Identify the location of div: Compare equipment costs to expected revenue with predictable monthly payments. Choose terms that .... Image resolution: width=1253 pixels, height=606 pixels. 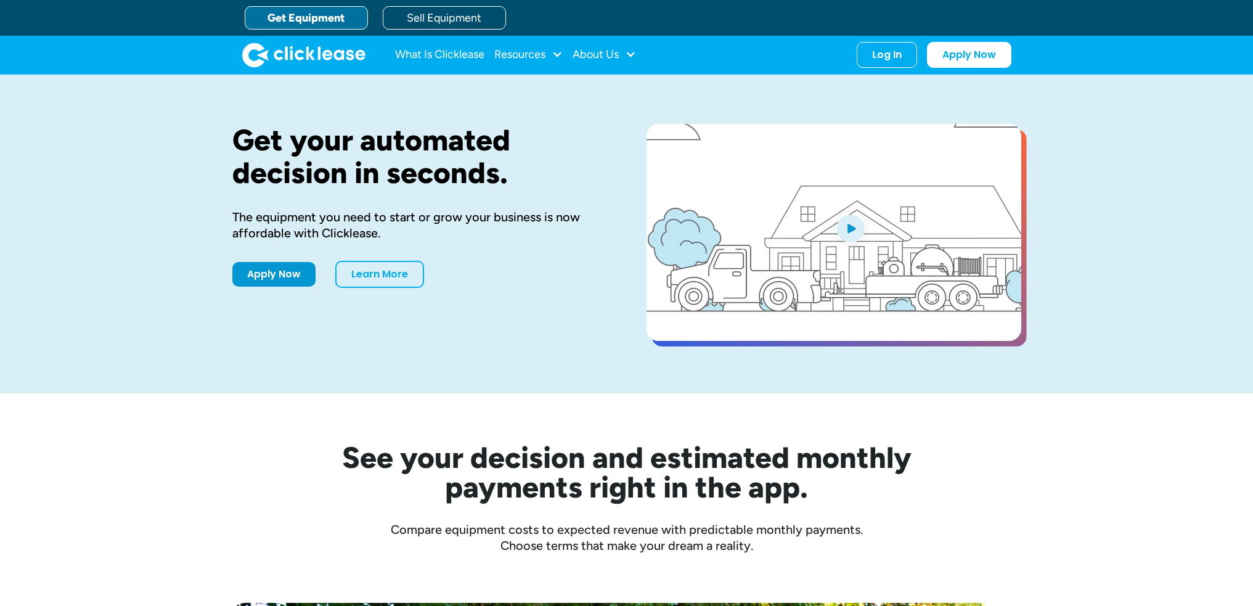
(627, 537).